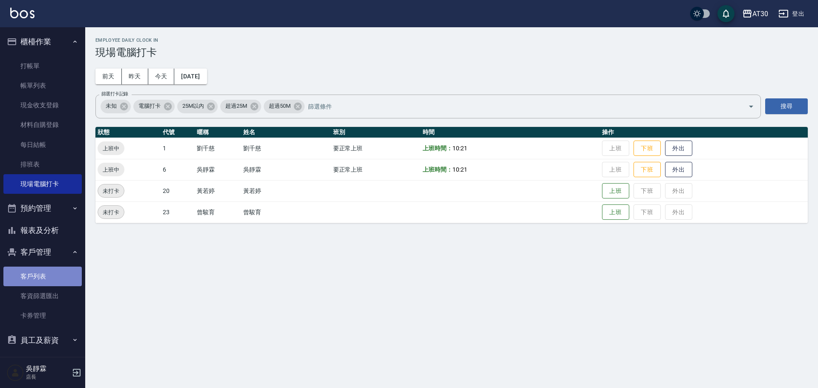  What do you see at coordinates (510, 132) in the screenshot?
I see `th: 時間` at bounding box center [510, 132].